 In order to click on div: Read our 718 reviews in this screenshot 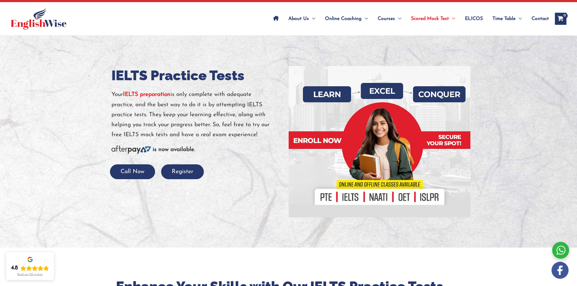, I will do `click(30, 275)`.